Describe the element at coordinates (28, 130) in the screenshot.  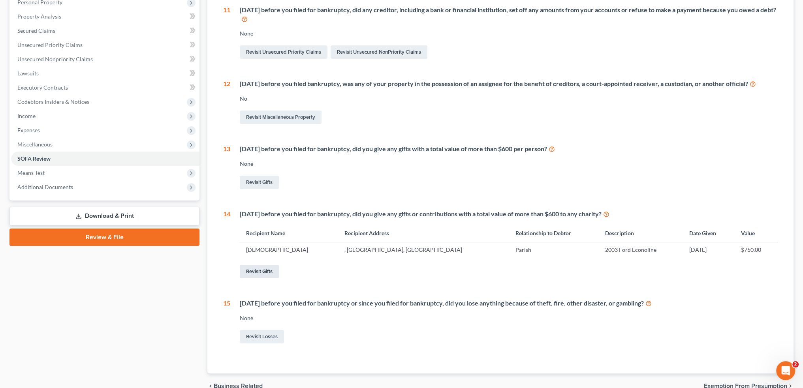
I see `span: Expenses` at that location.